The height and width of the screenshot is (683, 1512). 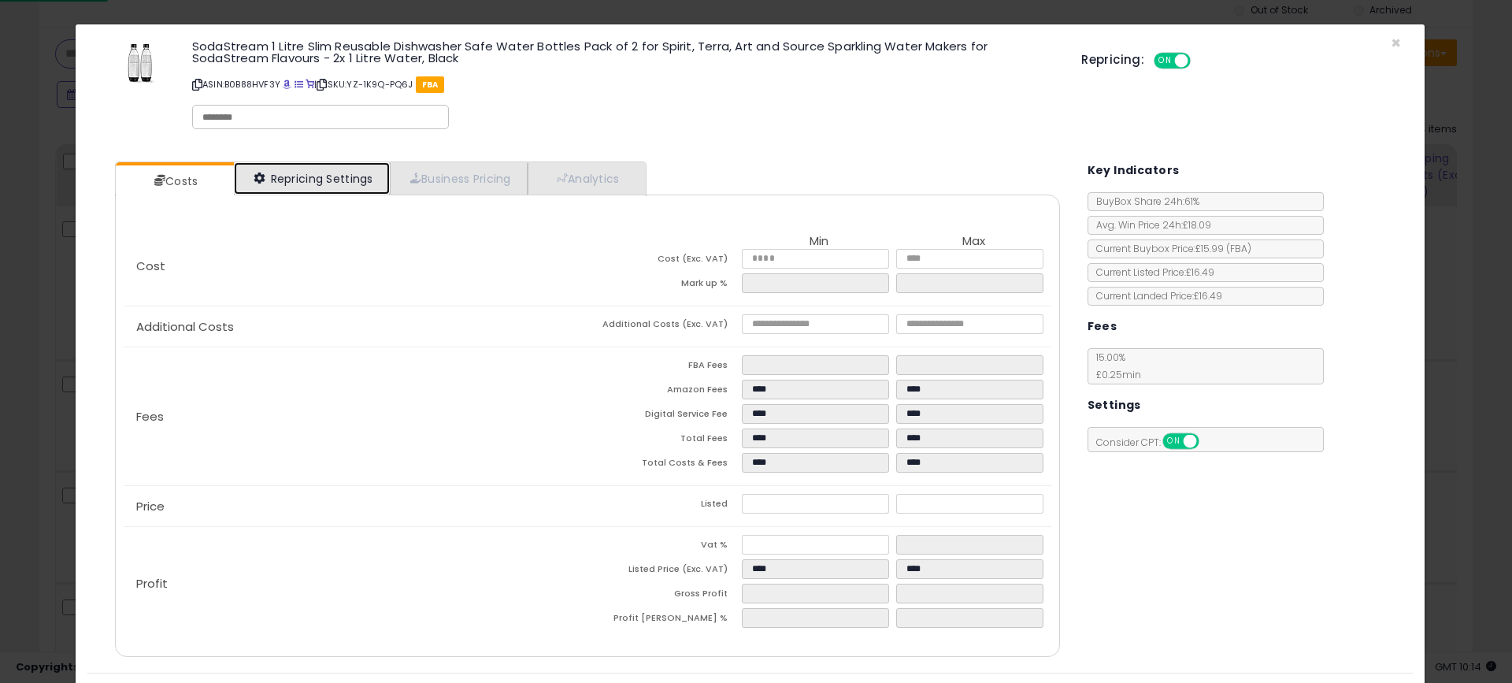 I want to click on span: Current Landed Price: £16.49, so click(x=1156, y=295).